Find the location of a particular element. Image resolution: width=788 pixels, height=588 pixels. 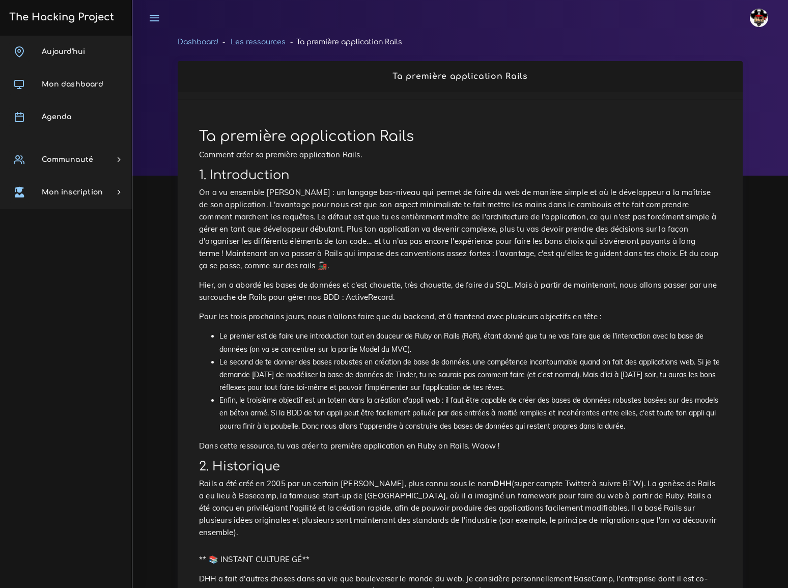

img: avatar is located at coordinates (759, 18).